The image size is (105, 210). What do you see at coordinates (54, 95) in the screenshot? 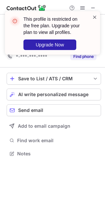
I see `button: AI write personalized message` at bounding box center [54, 95].